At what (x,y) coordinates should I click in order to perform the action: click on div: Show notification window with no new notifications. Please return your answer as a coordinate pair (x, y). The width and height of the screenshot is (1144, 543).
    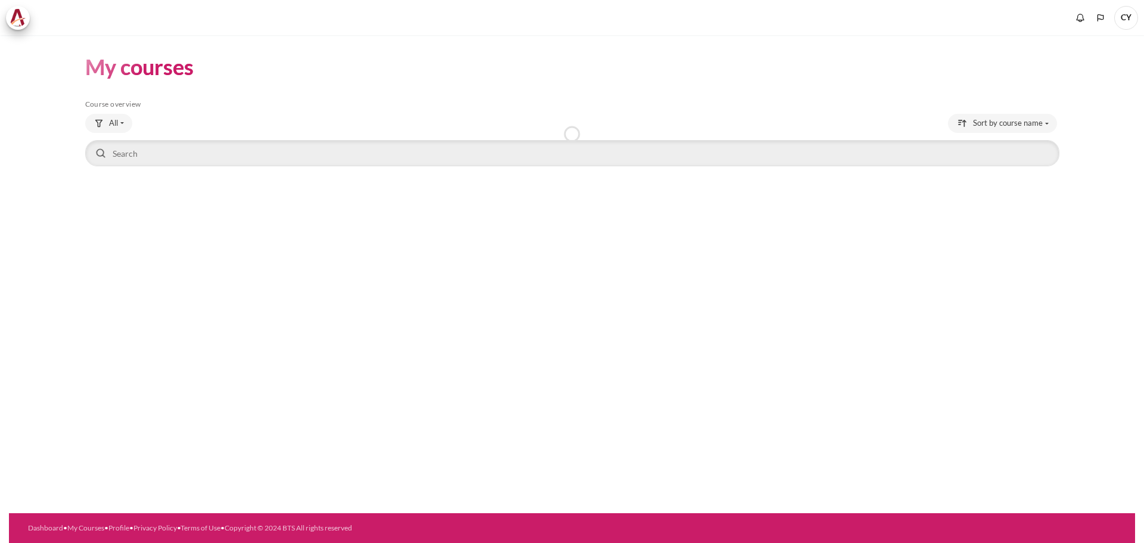
    Looking at the image, I should click on (1080, 18).